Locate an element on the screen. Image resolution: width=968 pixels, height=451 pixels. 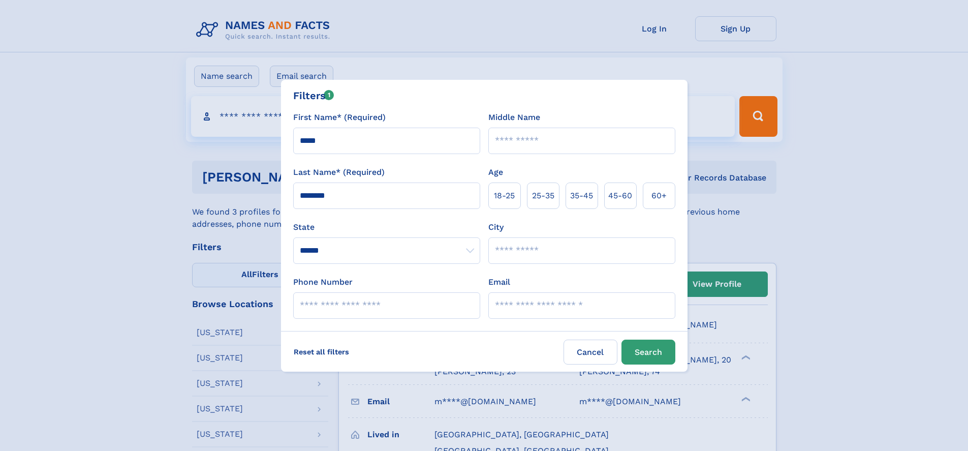
span: 45‑60 is located at coordinates (620, 196).